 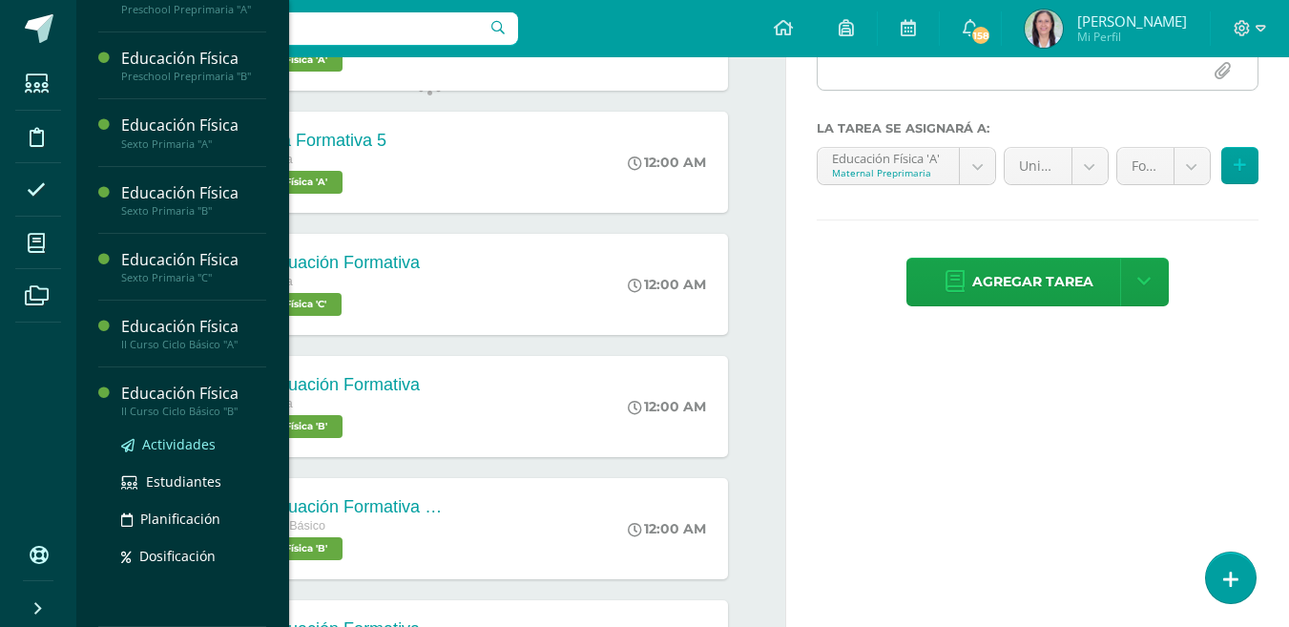 I want to click on a: Educación FísicaPreschool Preprimaria "B", so click(x=194, y=65).